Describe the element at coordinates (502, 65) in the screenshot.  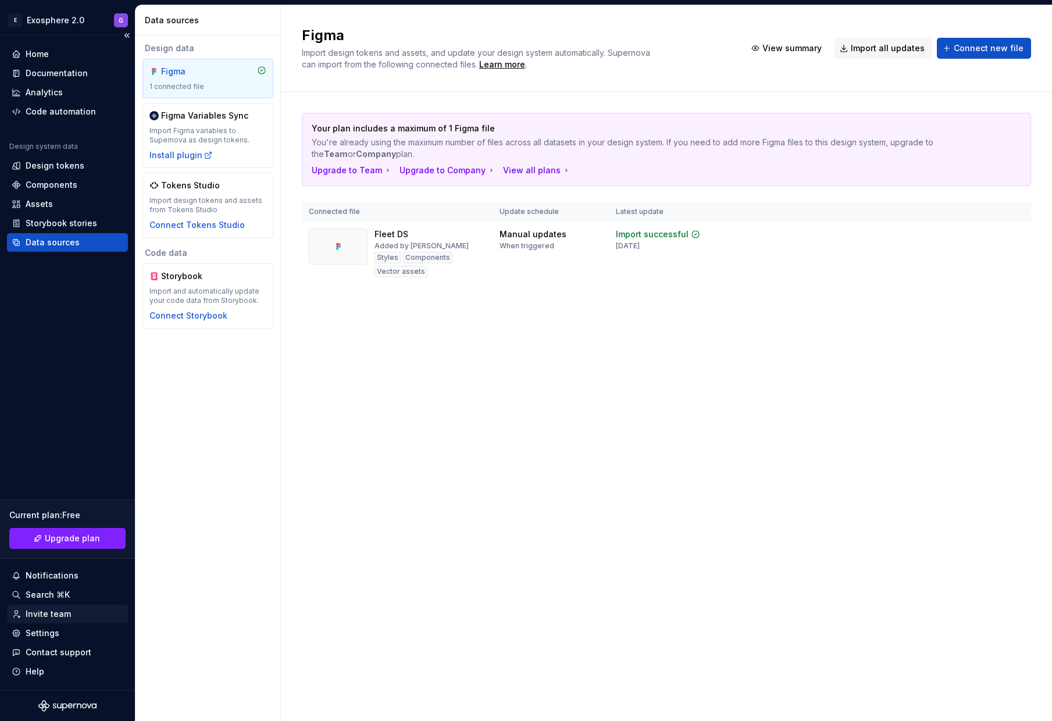
I see `a: Learn more` at that location.